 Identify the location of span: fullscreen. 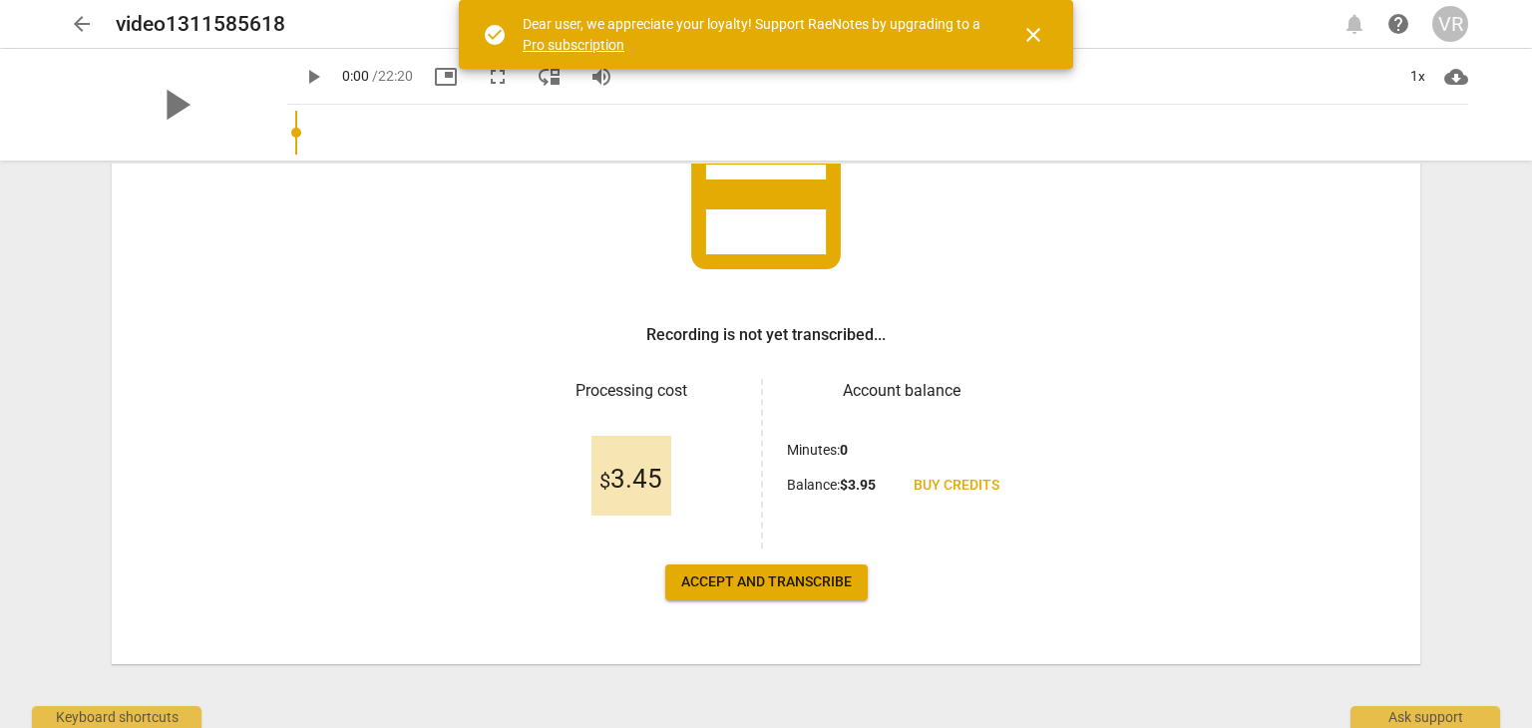
(498, 77).